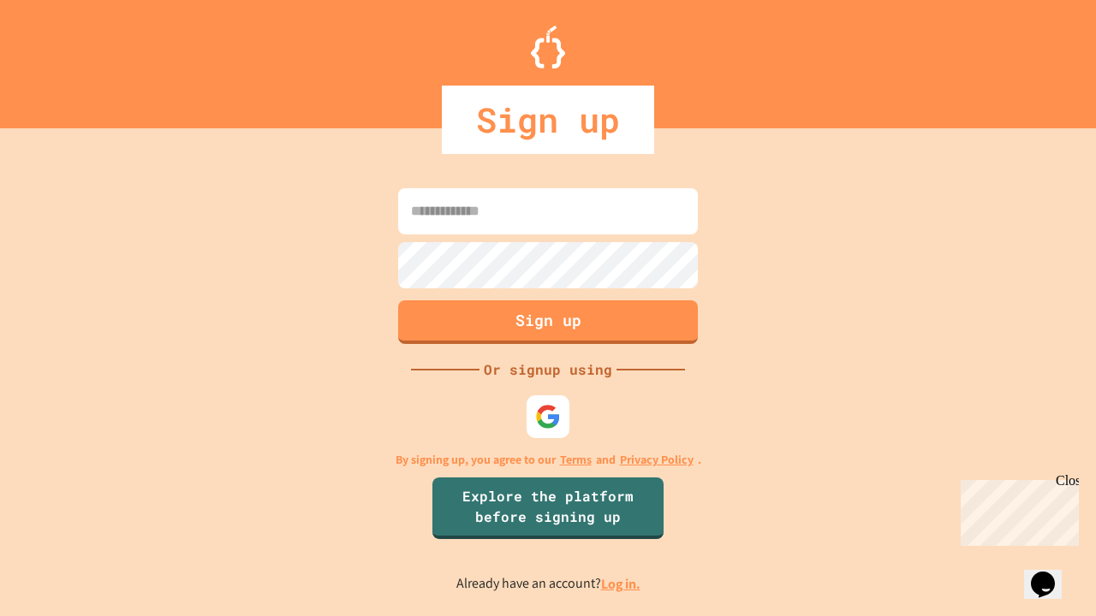  What do you see at coordinates (548, 370) in the screenshot?
I see `div: Or signup using` at bounding box center [548, 370].